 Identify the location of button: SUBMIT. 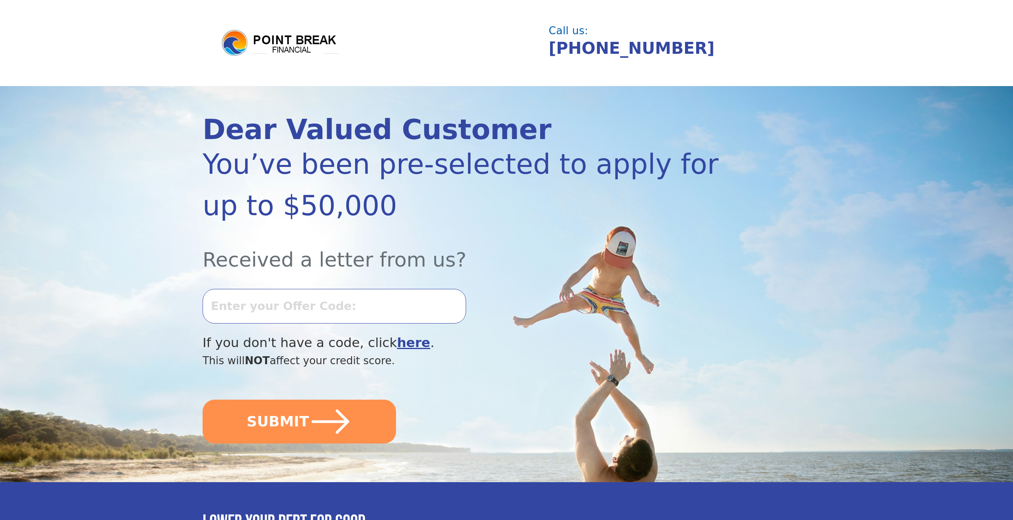
(299, 421).